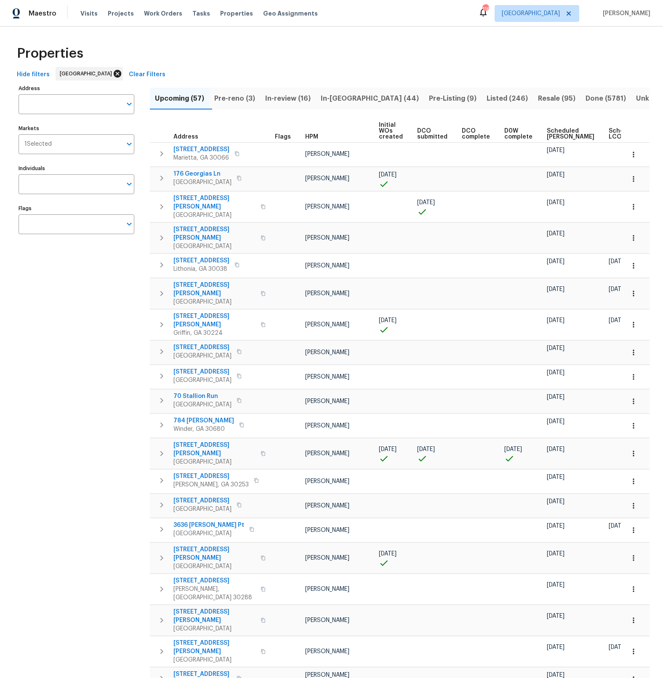 Image resolution: width=663 pixels, height=678 pixels. I want to click on span: Lithonia, GA 30038, so click(201, 269).